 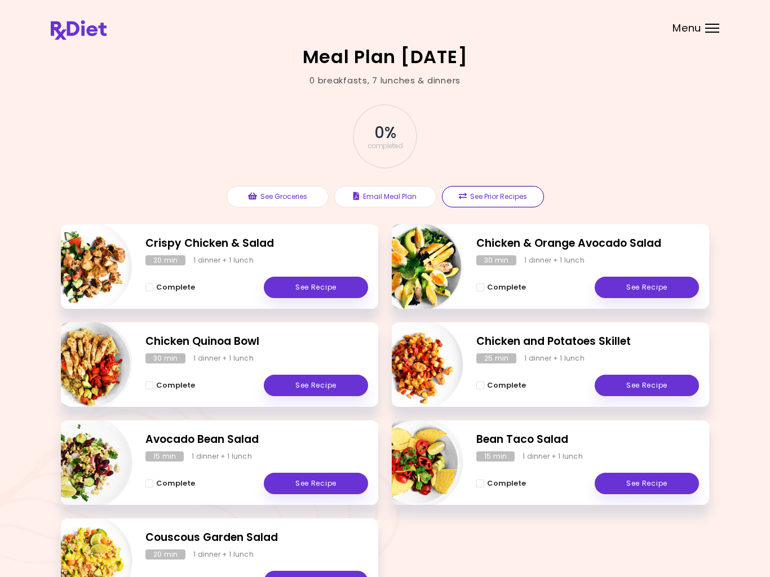 What do you see at coordinates (501, 288) in the screenshot?
I see `button: Complete - Chicken & Orange Avocado Salad` at bounding box center [501, 288].